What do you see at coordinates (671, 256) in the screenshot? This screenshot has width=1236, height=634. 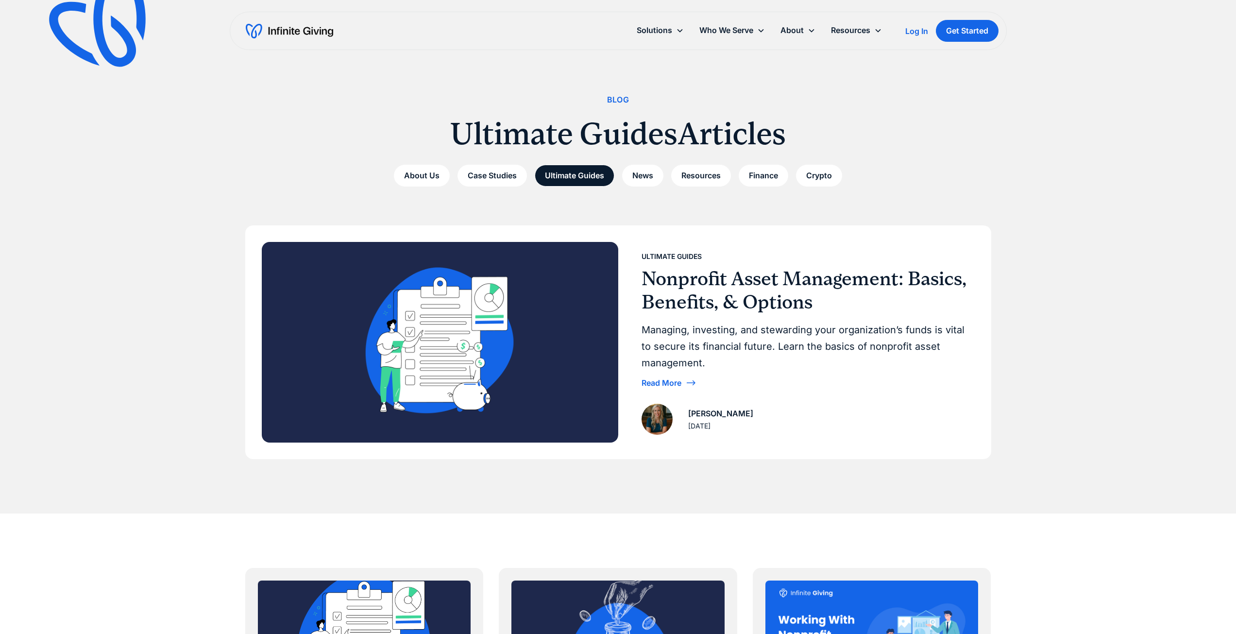 I see `div: Ultimate Guides` at bounding box center [671, 256].